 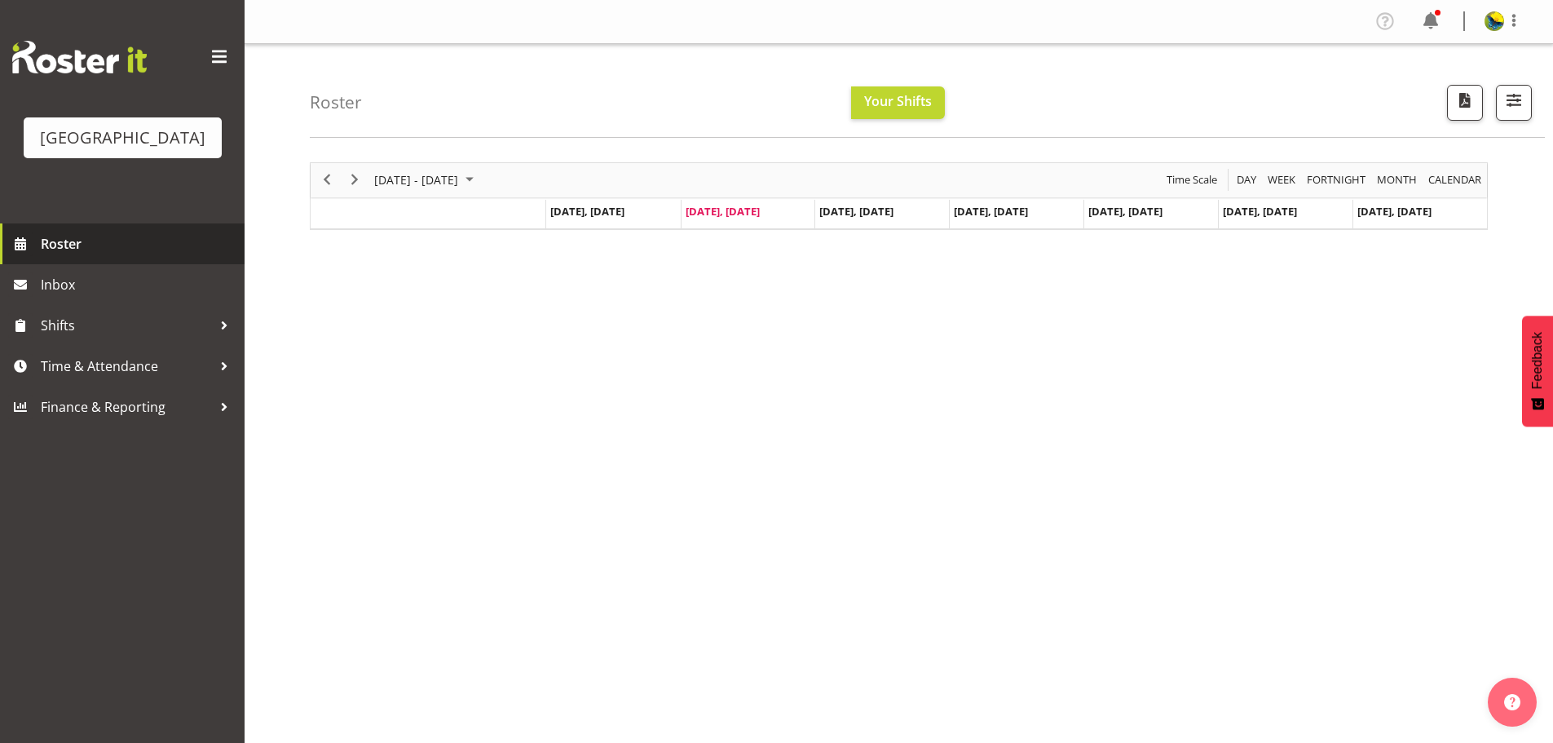 I want to click on span: Day, so click(x=1247, y=179).